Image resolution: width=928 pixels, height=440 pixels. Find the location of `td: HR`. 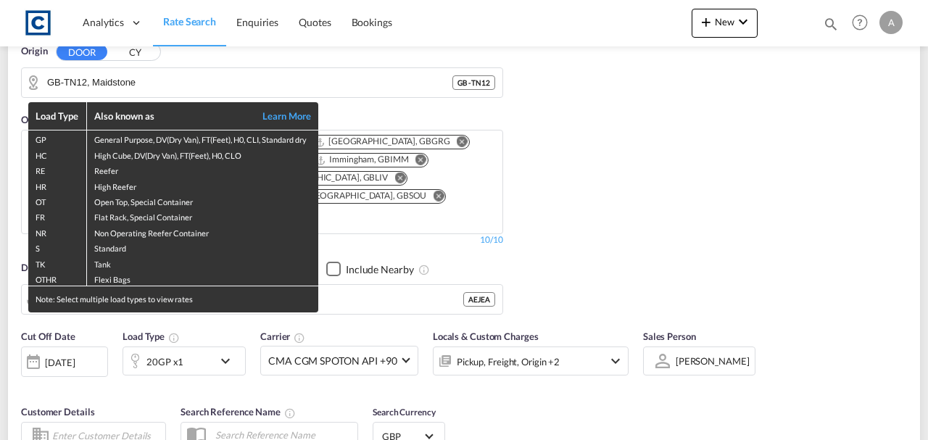

td: HR is located at coordinates (57, 185).